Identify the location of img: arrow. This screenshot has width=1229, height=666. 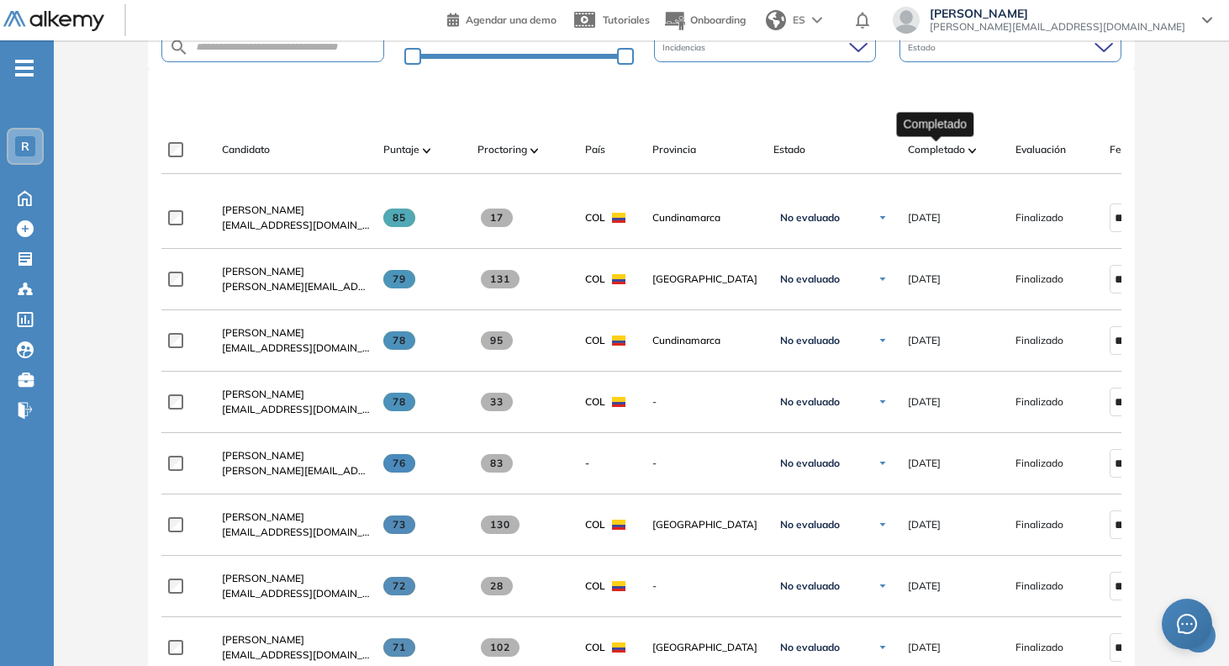
(817, 20).